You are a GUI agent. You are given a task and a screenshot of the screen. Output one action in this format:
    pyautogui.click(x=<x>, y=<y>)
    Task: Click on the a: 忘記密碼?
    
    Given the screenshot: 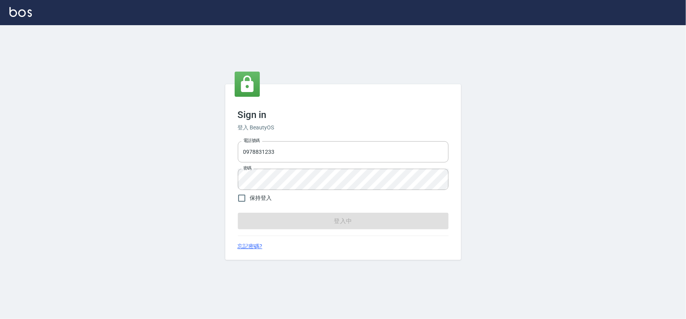 What is the action you would take?
    pyautogui.click(x=250, y=246)
    